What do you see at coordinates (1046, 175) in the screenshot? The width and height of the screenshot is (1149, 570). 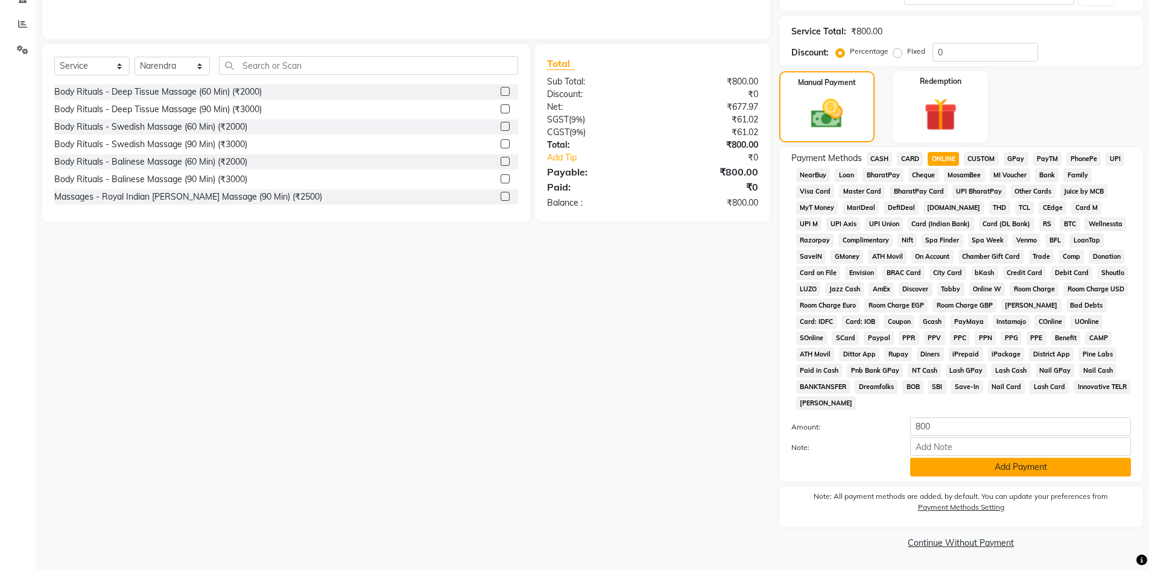 I see `span: Bank` at bounding box center [1046, 175].